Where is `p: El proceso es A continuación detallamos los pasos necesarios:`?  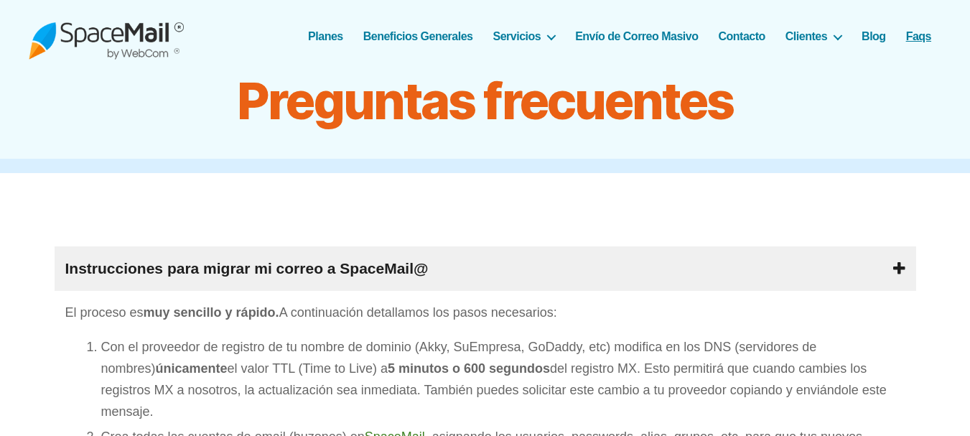
p: El proceso es A continuación detallamos los pasos necesarios: is located at coordinates (486, 312).